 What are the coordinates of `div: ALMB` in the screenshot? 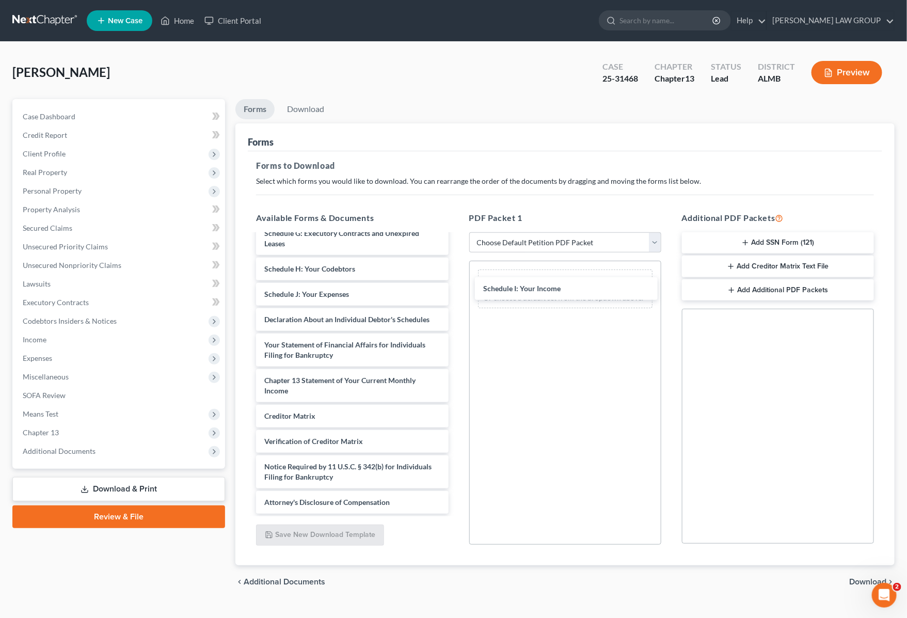 It's located at (777, 78).